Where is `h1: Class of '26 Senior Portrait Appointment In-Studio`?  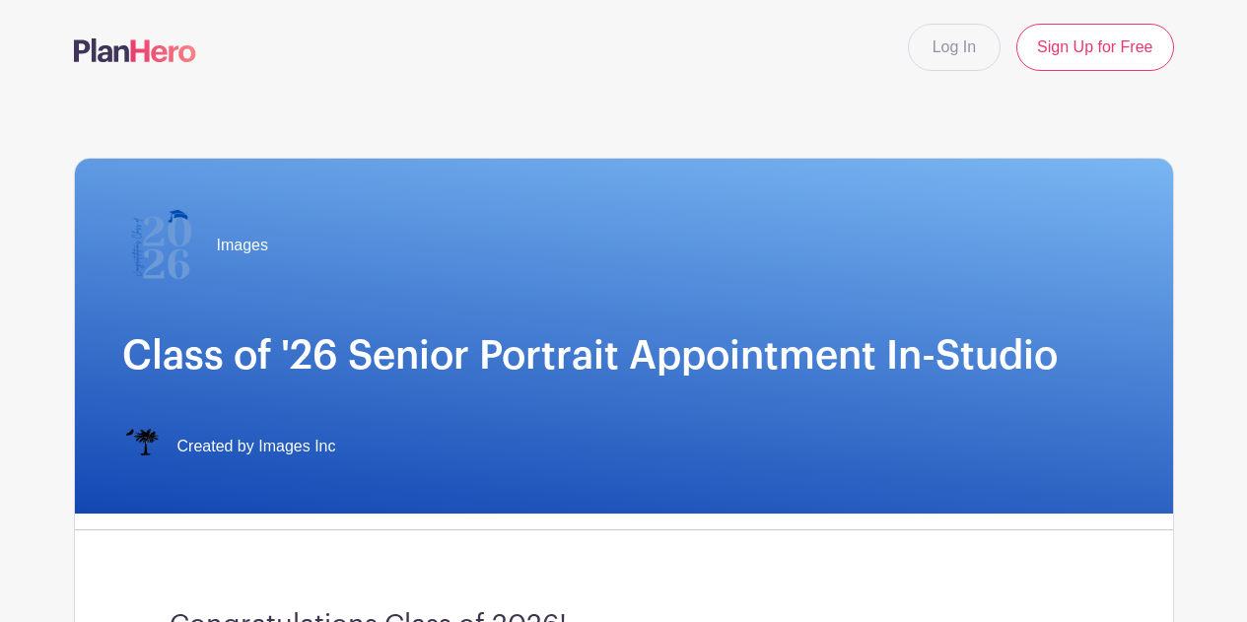
h1: Class of '26 Senior Portrait Appointment In-Studio is located at coordinates (624, 356).